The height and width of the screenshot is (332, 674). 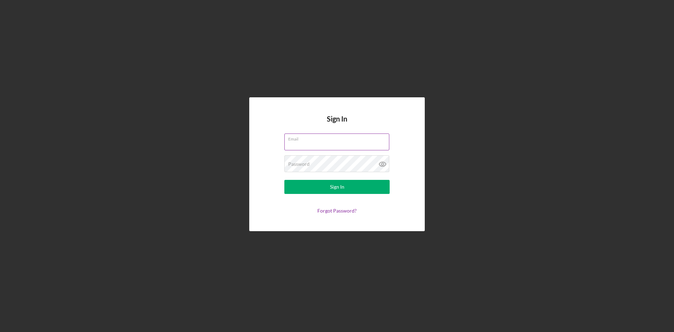 What do you see at coordinates (337, 187) in the screenshot?
I see `div: Sign In` at bounding box center [337, 187].